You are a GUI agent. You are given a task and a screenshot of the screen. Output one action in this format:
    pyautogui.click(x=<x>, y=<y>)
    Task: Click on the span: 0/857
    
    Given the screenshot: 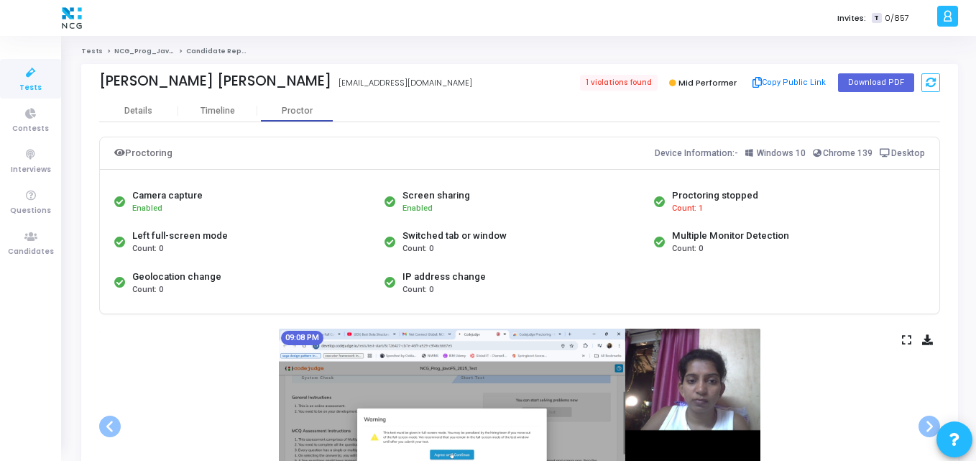 What is the action you would take?
    pyautogui.click(x=897, y=18)
    